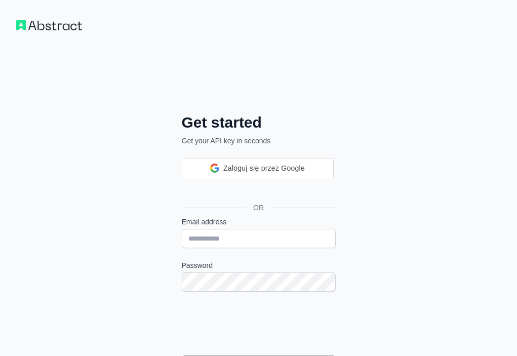 This screenshot has width=517, height=356. I want to click on p: Get your API key in seconds, so click(259, 141).